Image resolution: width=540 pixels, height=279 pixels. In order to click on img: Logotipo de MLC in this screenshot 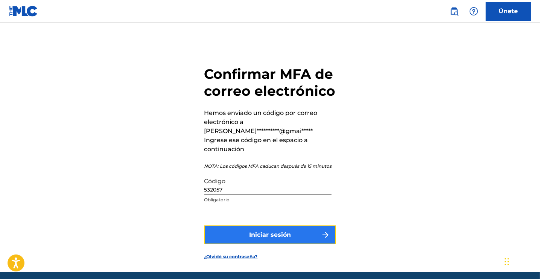, I will do `click(23, 11)`.